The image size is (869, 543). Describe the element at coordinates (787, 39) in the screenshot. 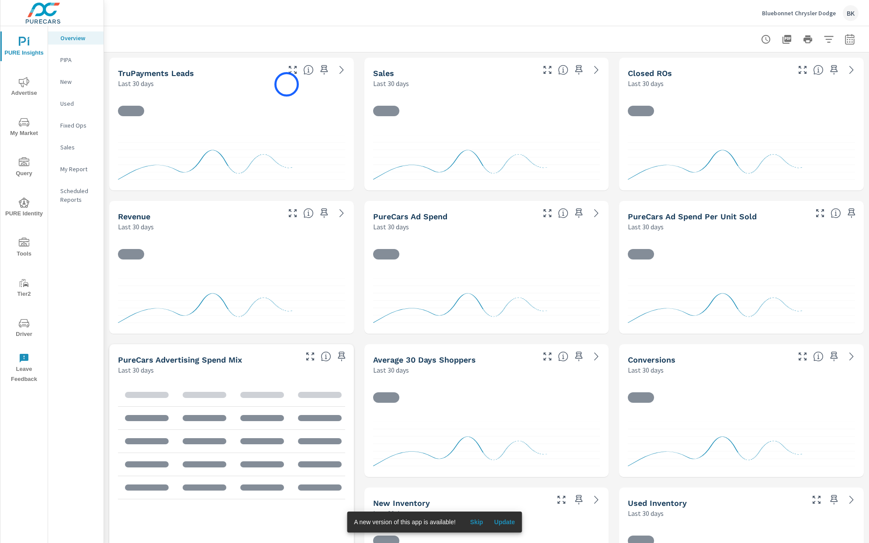

I see `button: "Export Report to PDF"` at that location.